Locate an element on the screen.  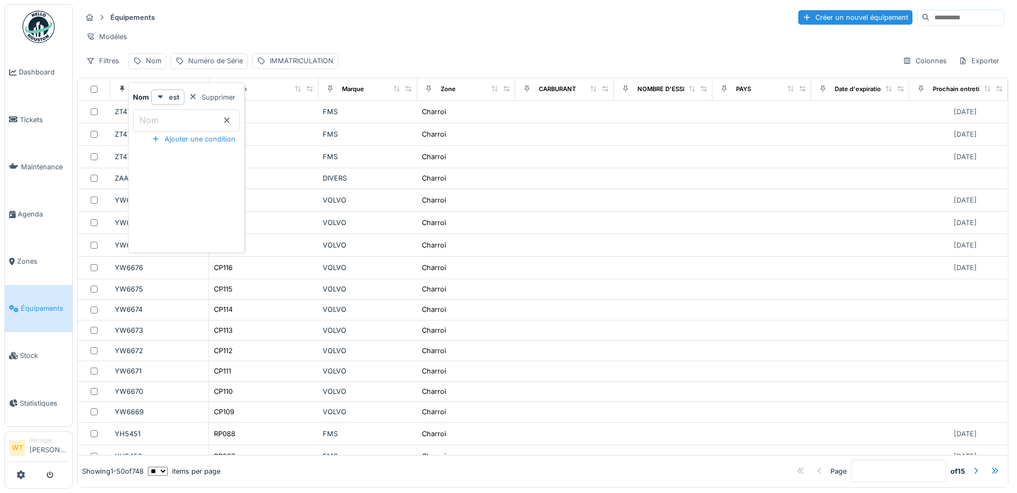
div: YW6670 is located at coordinates (159, 391).